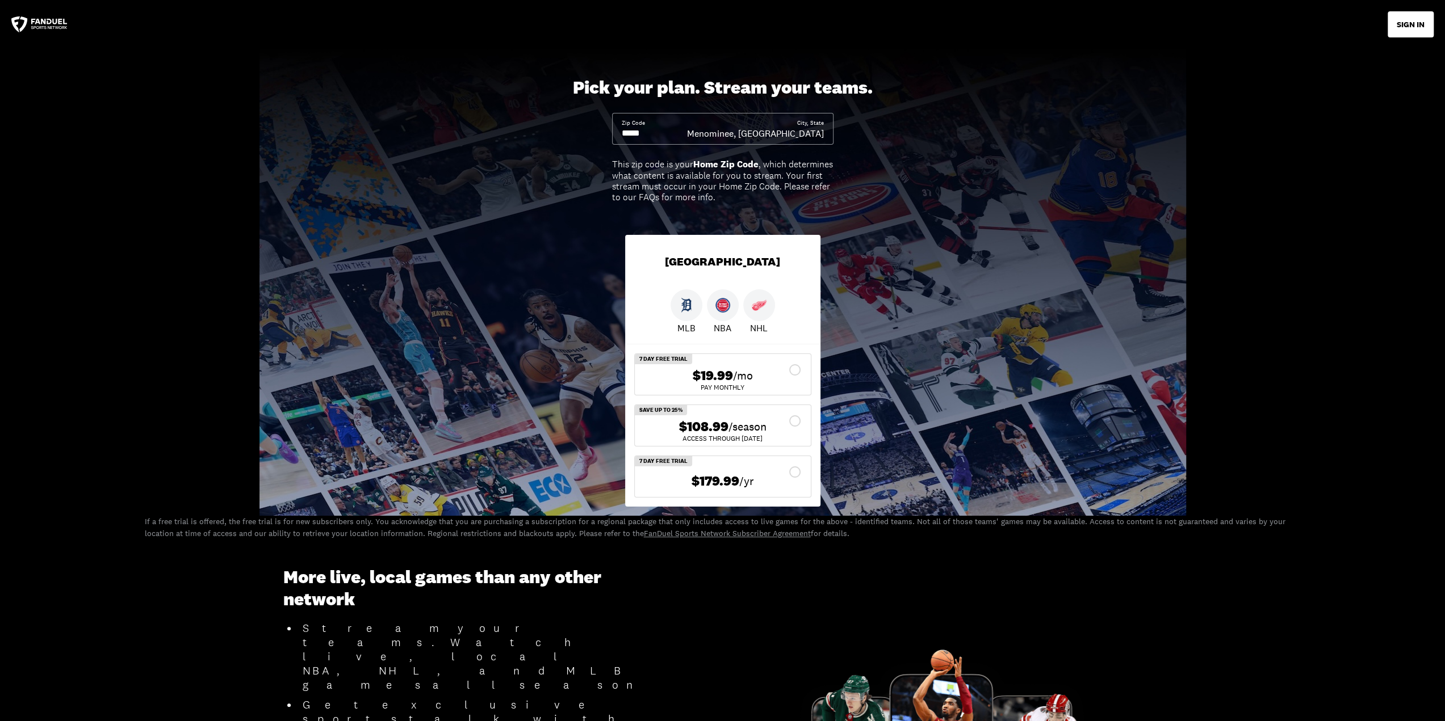 Image resolution: width=1445 pixels, height=721 pixels. Describe the element at coordinates (723, 388) in the screenshot. I see `div: Pay Monthly` at that location.